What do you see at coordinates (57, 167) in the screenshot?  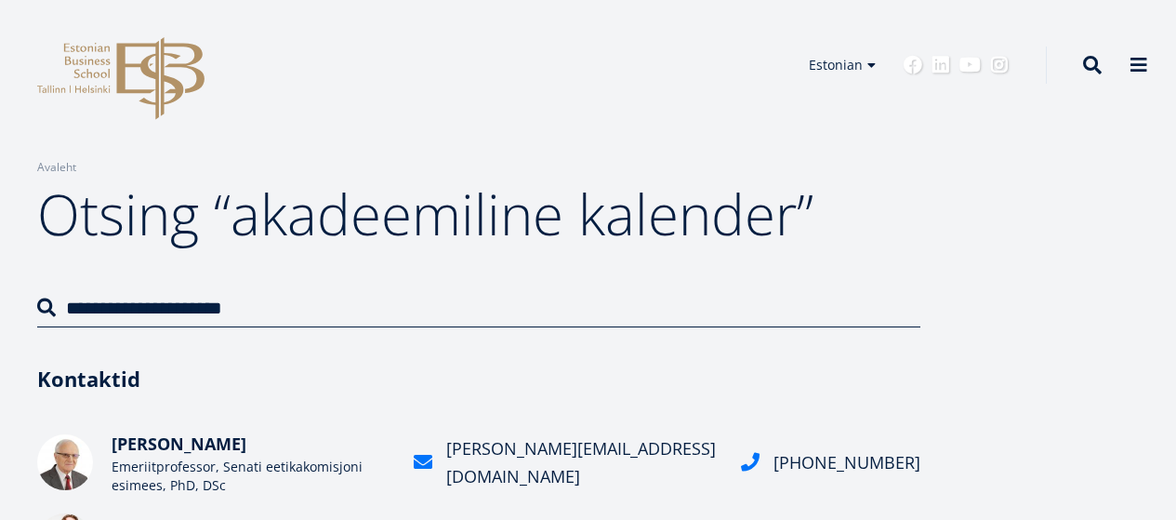 I see `a: Avaleht` at bounding box center [57, 167].